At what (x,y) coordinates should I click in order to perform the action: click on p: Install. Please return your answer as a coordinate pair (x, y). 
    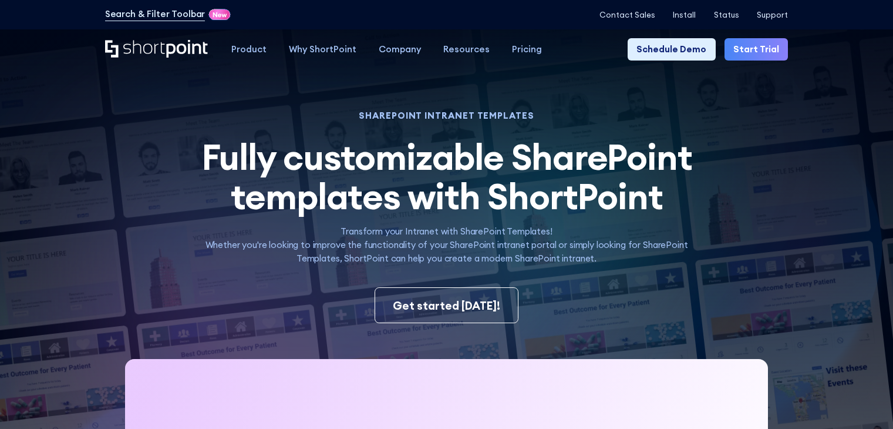
    Looking at the image, I should click on (684, 15).